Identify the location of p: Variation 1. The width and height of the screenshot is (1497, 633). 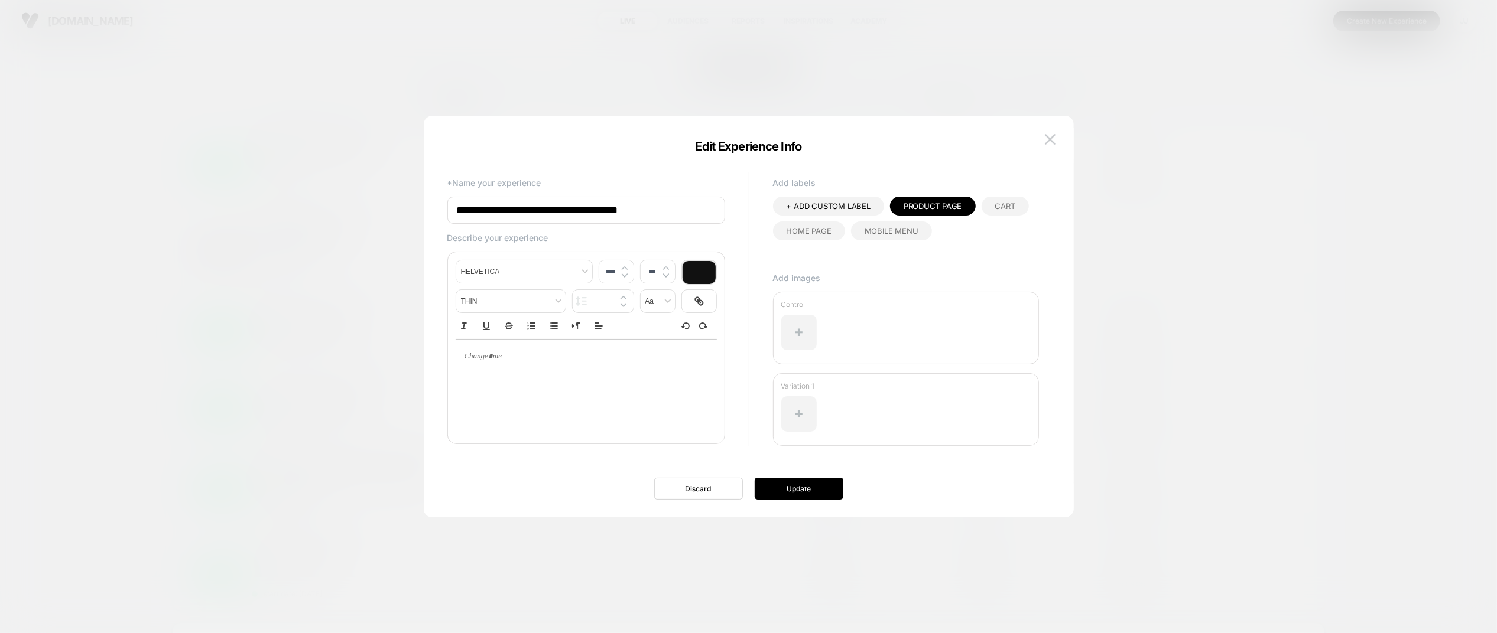
(906, 386).